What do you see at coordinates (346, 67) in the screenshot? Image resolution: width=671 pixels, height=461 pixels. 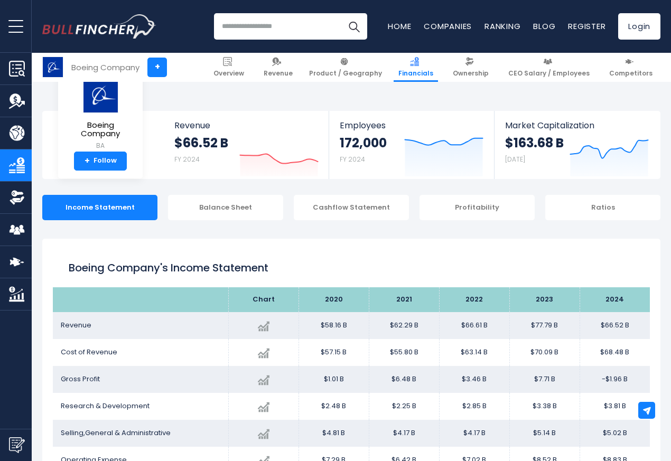 I see `a: Product / Geography` at bounding box center [346, 67].